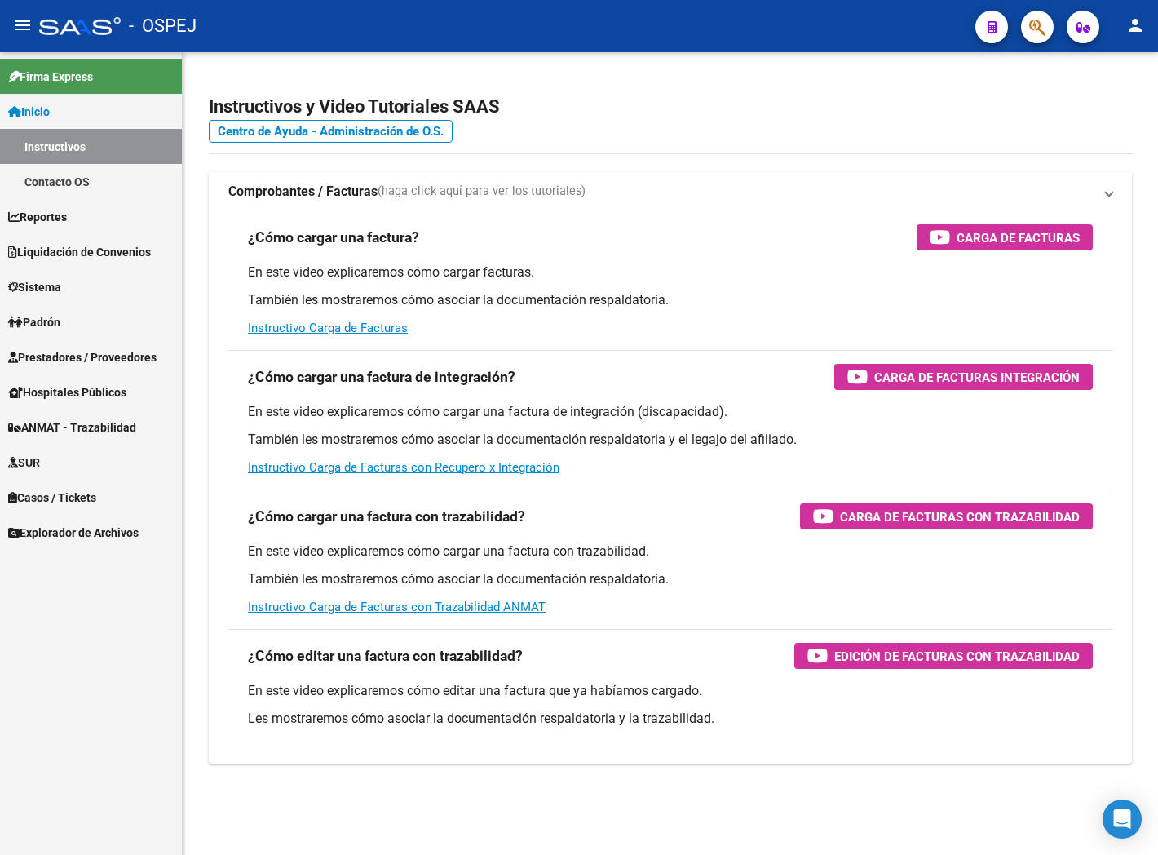 Image resolution: width=1158 pixels, height=855 pixels. Describe the element at coordinates (24, 462) in the screenshot. I see `span: SUR` at that location.